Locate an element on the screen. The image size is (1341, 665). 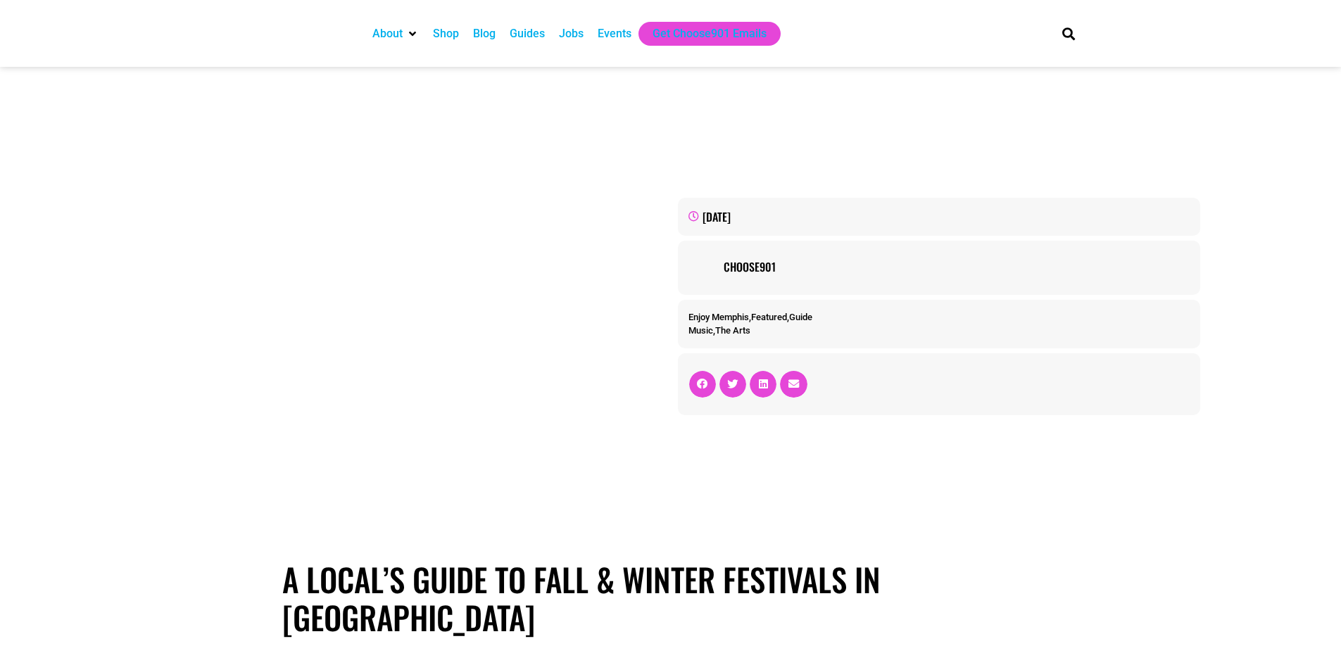
a: Shop is located at coordinates (446, 34).